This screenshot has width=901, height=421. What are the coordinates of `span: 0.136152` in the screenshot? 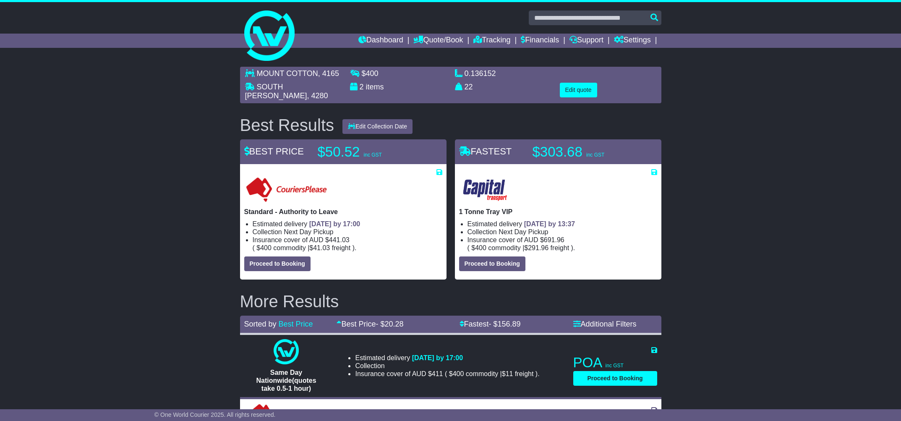 It's located at (480, 73).